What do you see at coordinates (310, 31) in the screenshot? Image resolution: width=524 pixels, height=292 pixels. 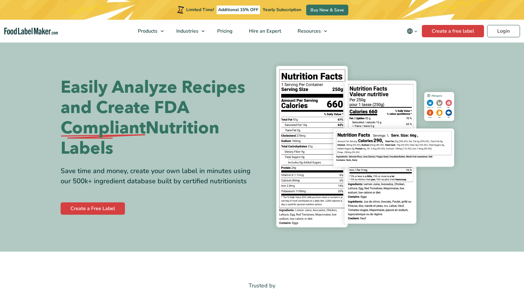 I see `a: Resources` at bounding box center [310, 31].